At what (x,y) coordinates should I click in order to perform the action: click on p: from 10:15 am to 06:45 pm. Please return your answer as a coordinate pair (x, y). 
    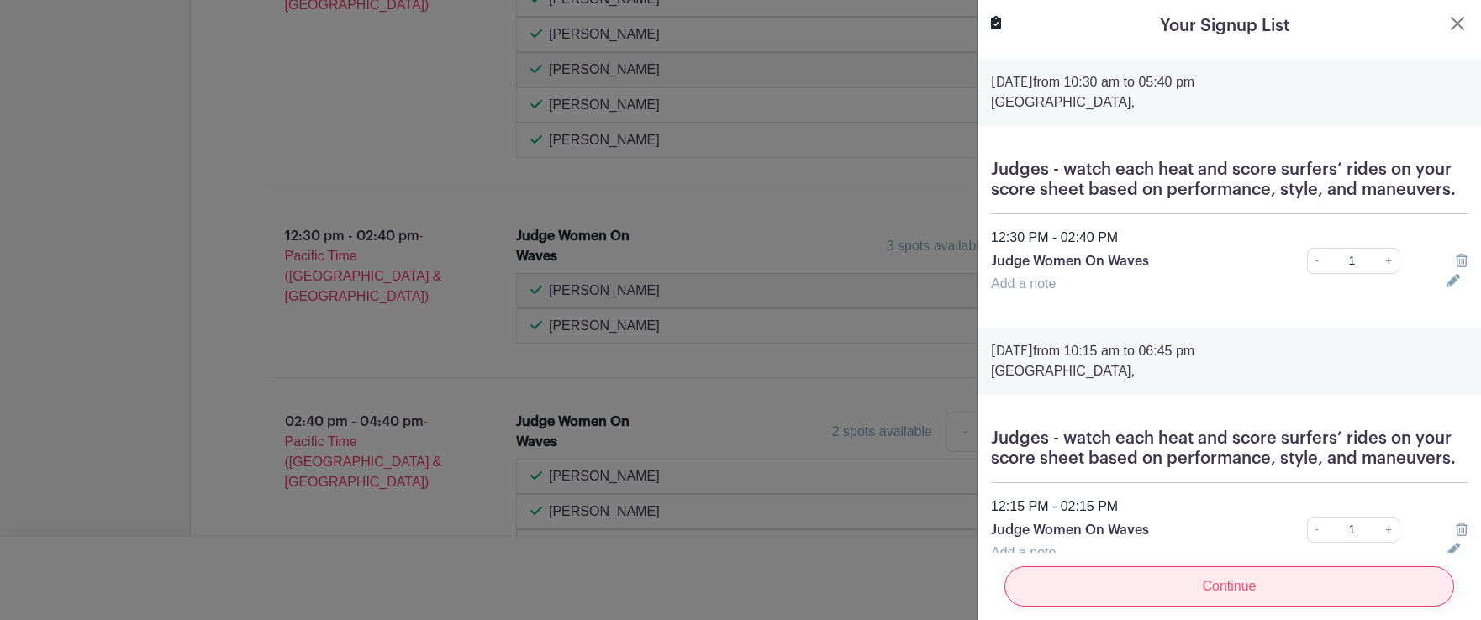
    Looking at the image, I should click on (1229, 351).